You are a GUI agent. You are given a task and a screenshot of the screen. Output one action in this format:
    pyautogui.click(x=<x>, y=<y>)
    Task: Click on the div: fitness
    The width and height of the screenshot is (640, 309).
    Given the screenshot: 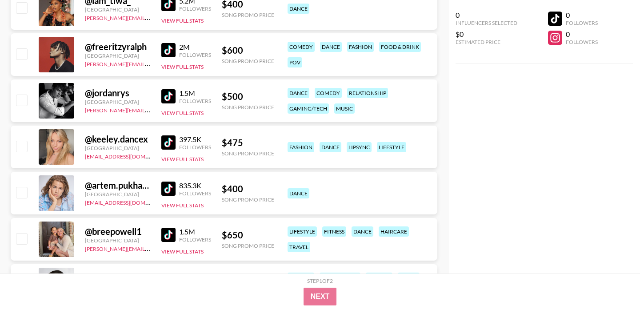 What is the action you would take?
    pyautogui.click(x=334, y=231)
    